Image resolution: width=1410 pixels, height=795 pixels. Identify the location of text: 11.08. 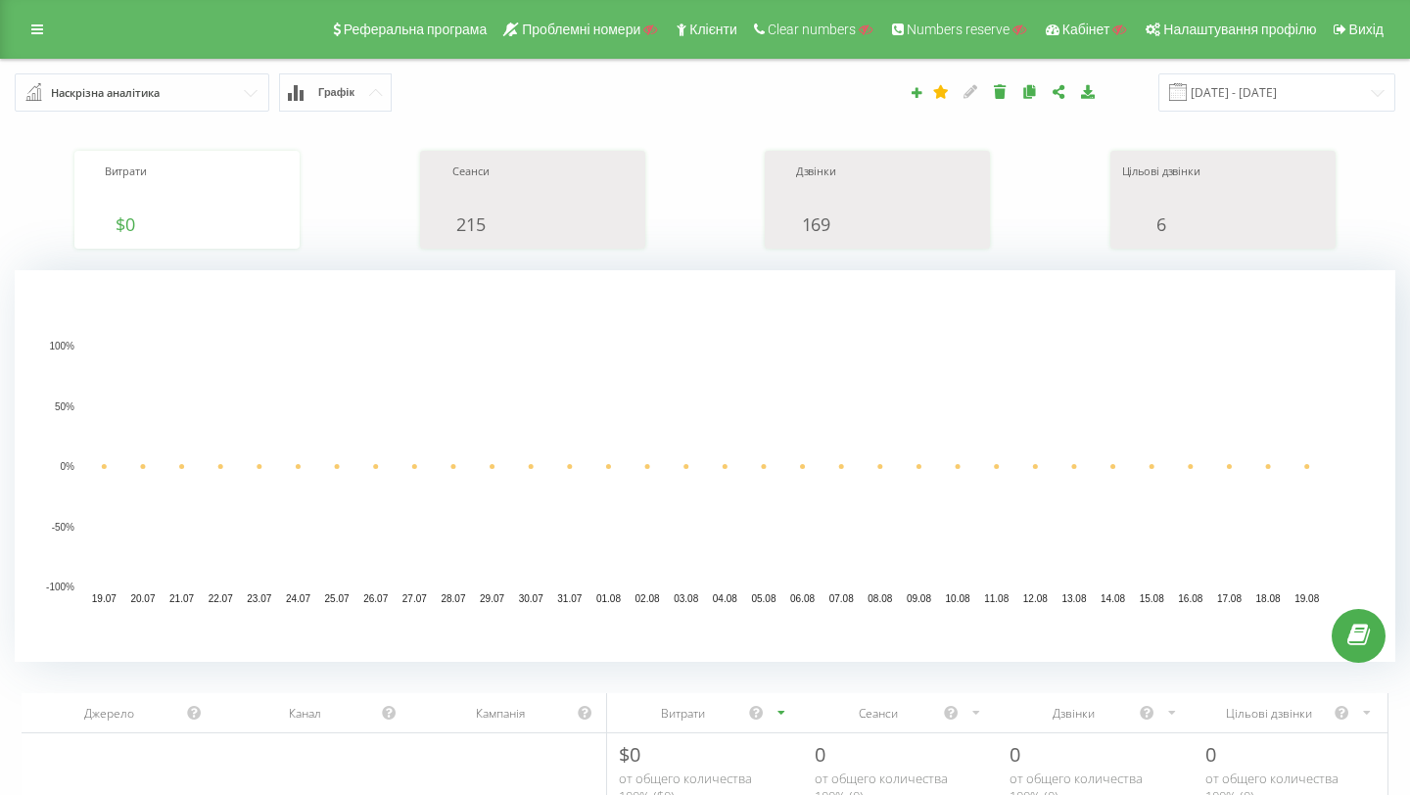
(996, 598).